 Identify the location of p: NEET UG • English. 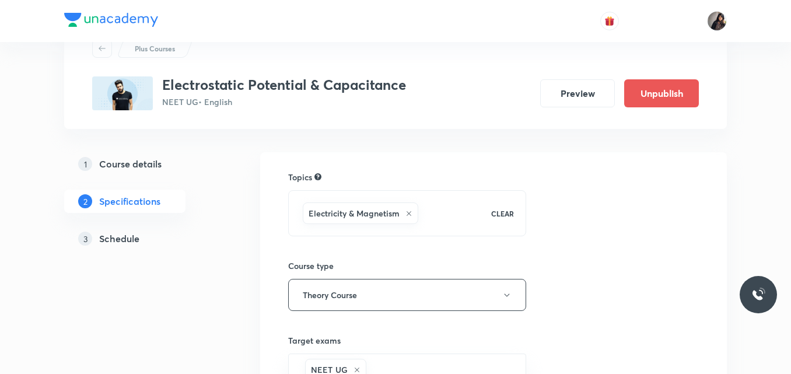
(284, 101).